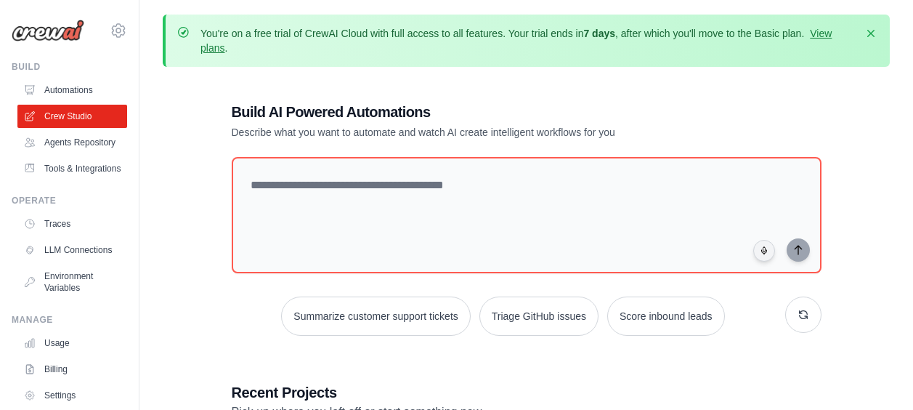 The image size is (913, 410). Describe the element at coordinates (72, 395) in the screenshot. I see `a: Settings` at that location.